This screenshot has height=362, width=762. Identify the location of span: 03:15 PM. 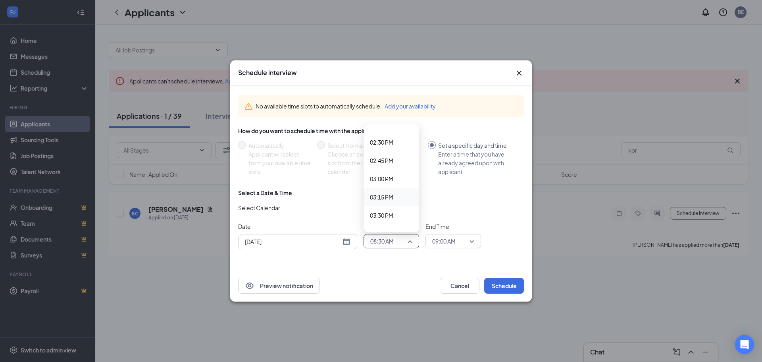
(381, 197).